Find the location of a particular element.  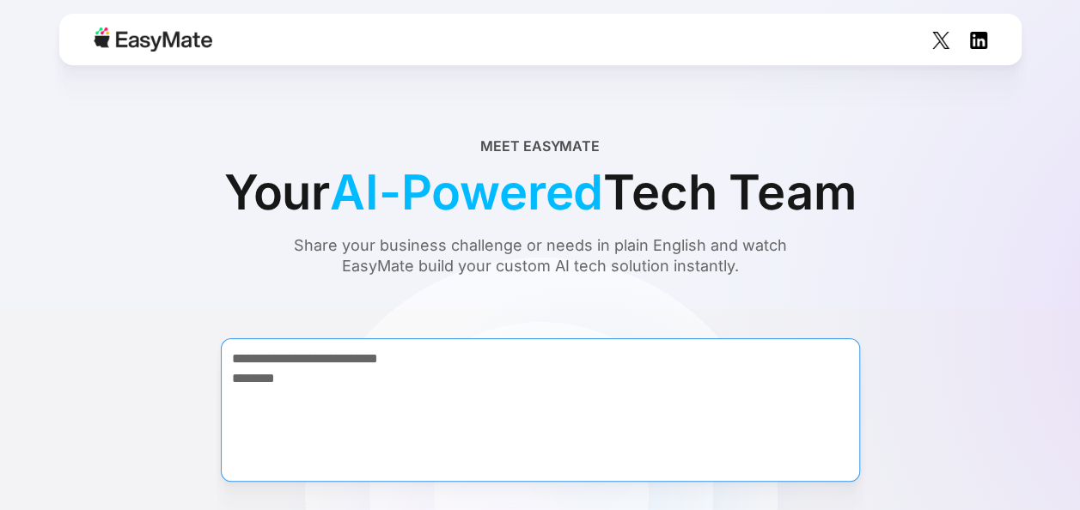

span: AI-Powered is located at coordinates (466, 192).